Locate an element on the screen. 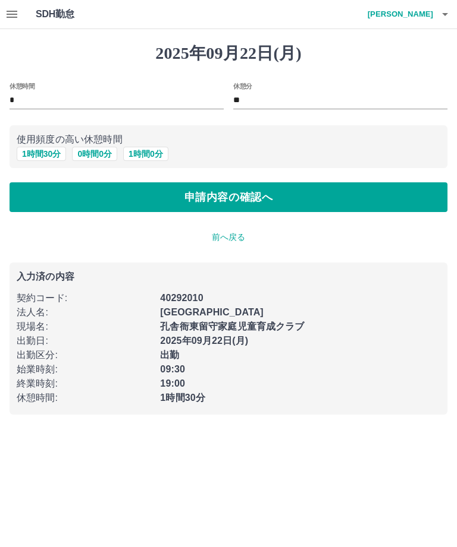 Image resolution: width=457 pixels, height=547 pixels. p: 出勤区分 : is located at coordinates (84, 355).